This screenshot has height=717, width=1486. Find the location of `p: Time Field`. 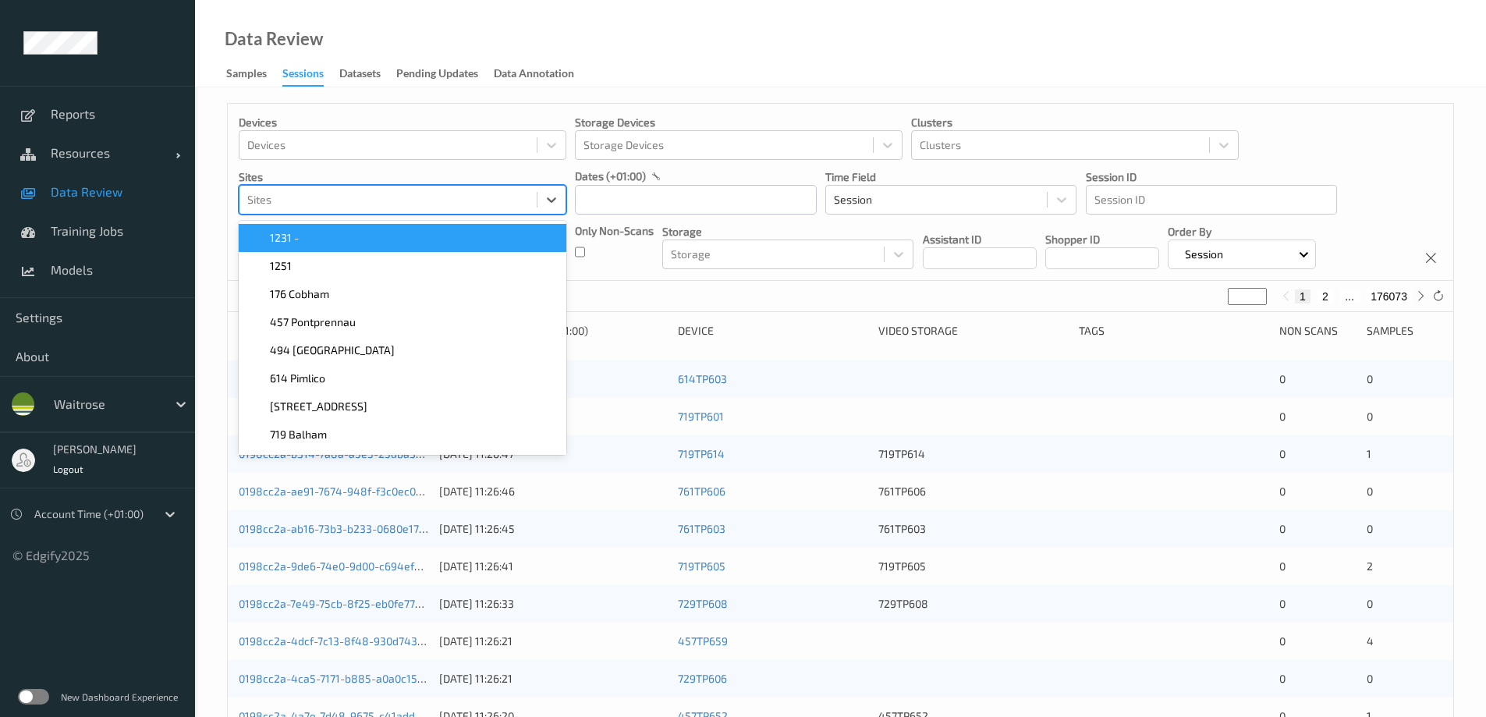

p: Time Field is located at coordinates (951, 177).